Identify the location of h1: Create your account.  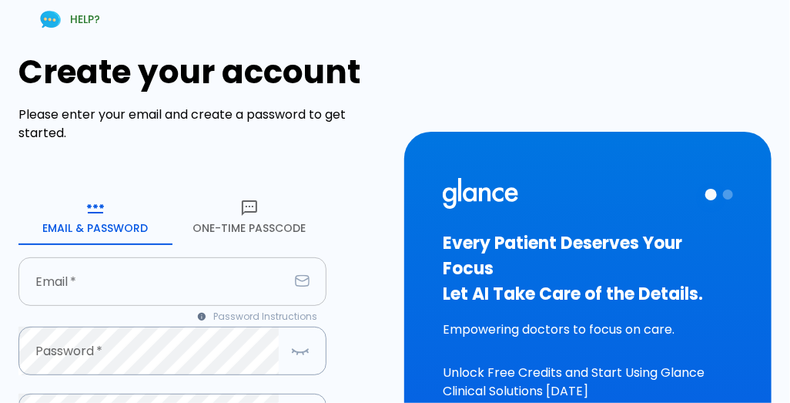
(202, 72).